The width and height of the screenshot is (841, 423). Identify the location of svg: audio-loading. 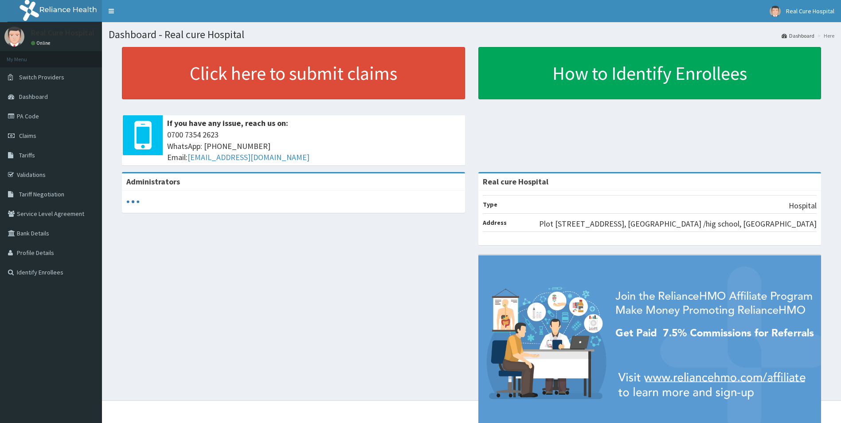
(133, 202).